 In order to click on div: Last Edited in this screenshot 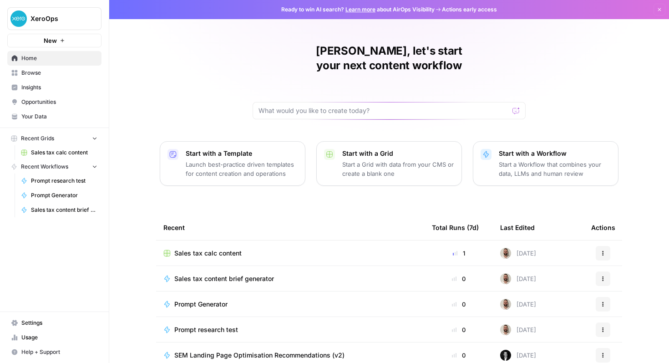, I will do `click(518, 227)`.